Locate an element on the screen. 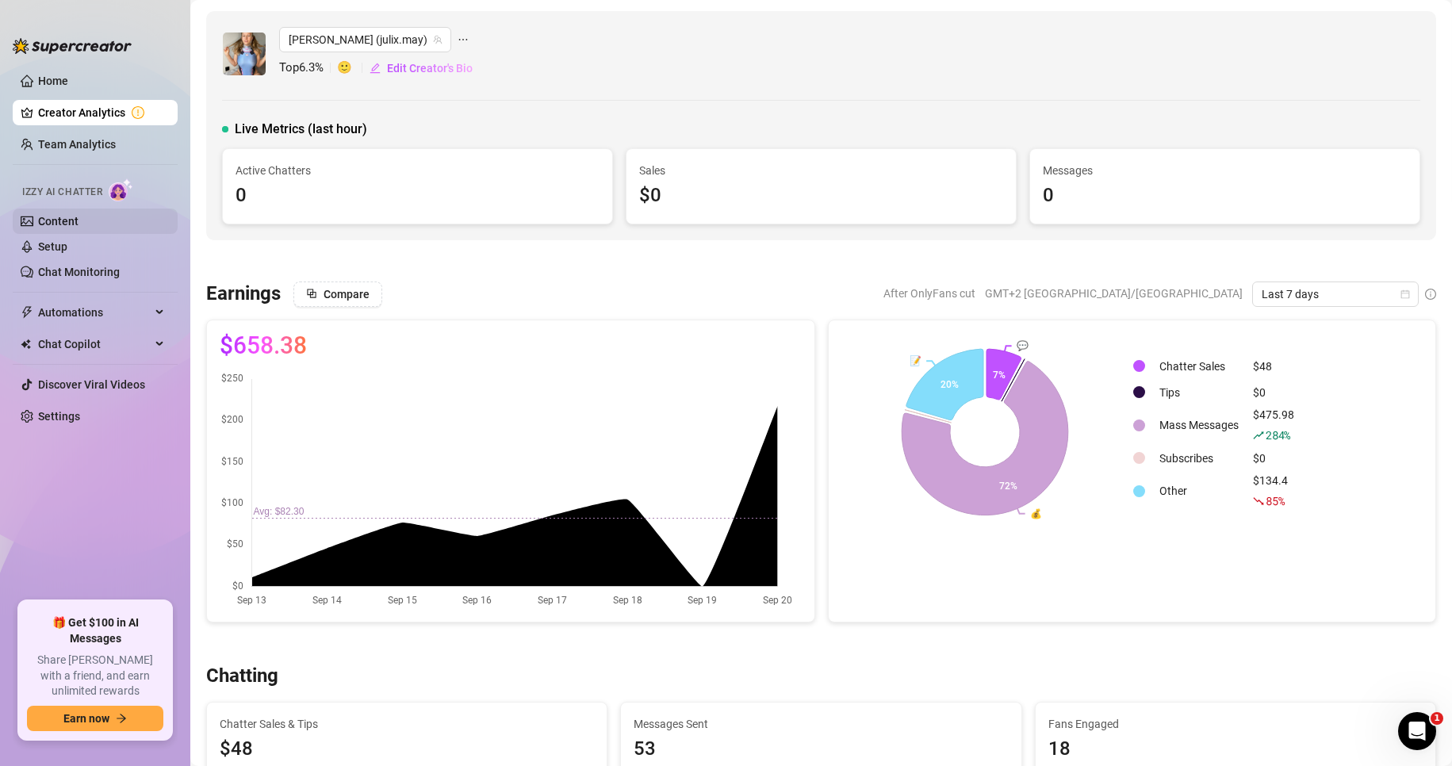 The image size is (1452, 766). td: Tips is located at coordinates (1199, 392).